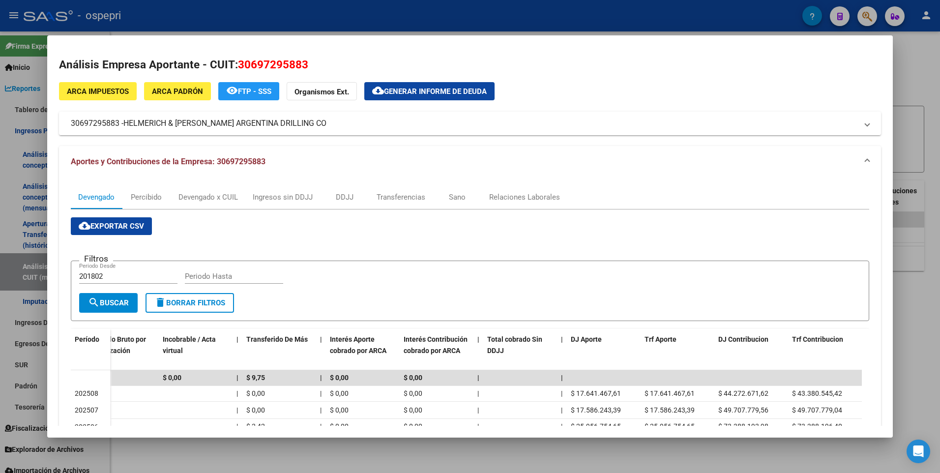 The width and height of the screenshot is (940, 473). Describe the element at coordinates (208, 197) in the screenshot. I see `div: Devengado x CUIL` at that location.